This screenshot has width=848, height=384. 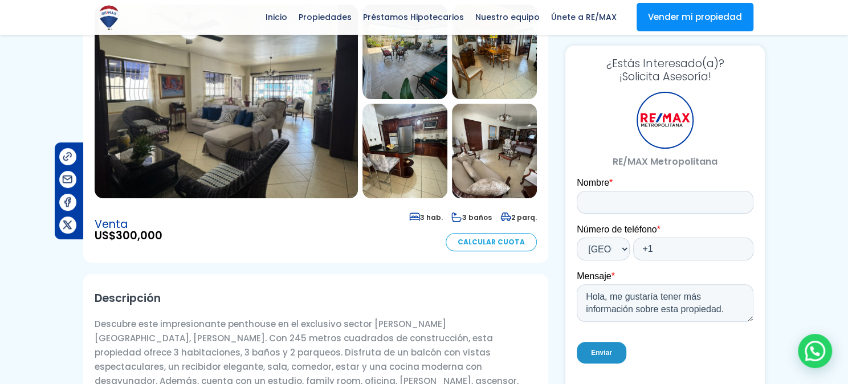 What do you see at coordinates (518, 217) in the screenshot?
I see `span: 2 parq.` at bounding box center [518, 217].